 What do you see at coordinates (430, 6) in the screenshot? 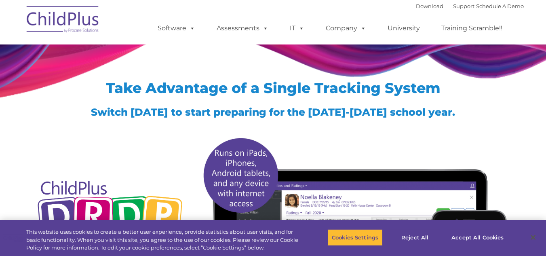
I see `a: Download` at bounding box center [430, 6].